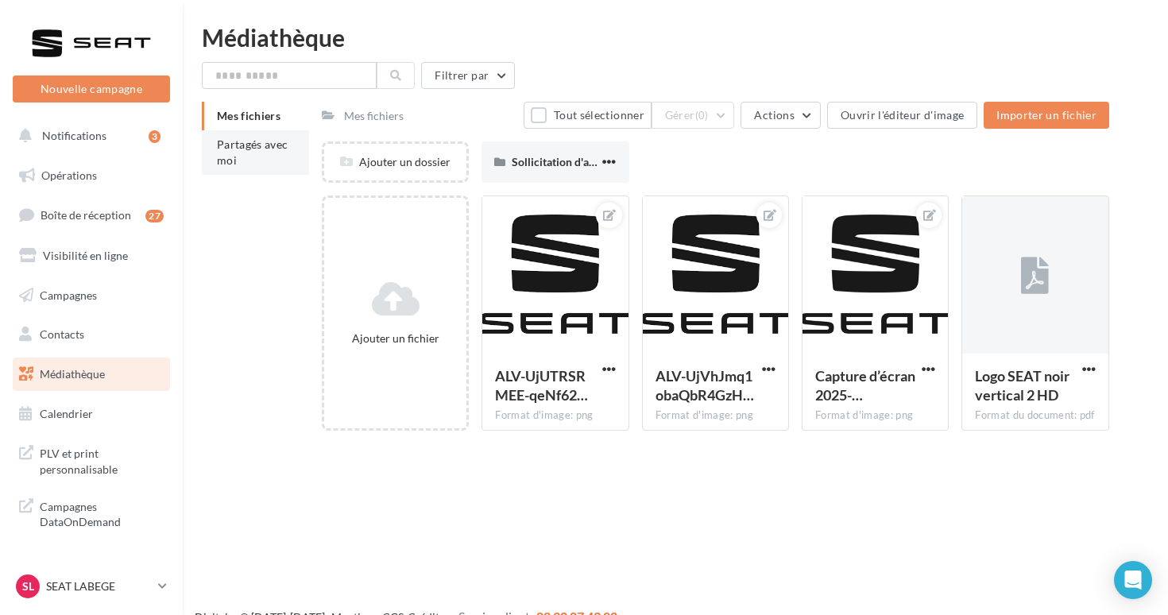 Image resolution: width=1168 pixels, height=615 pixels. What do you see at coordinates (91, 335) in the screenshot?
I see `a: Contacts` at bounding box center [91, 335].